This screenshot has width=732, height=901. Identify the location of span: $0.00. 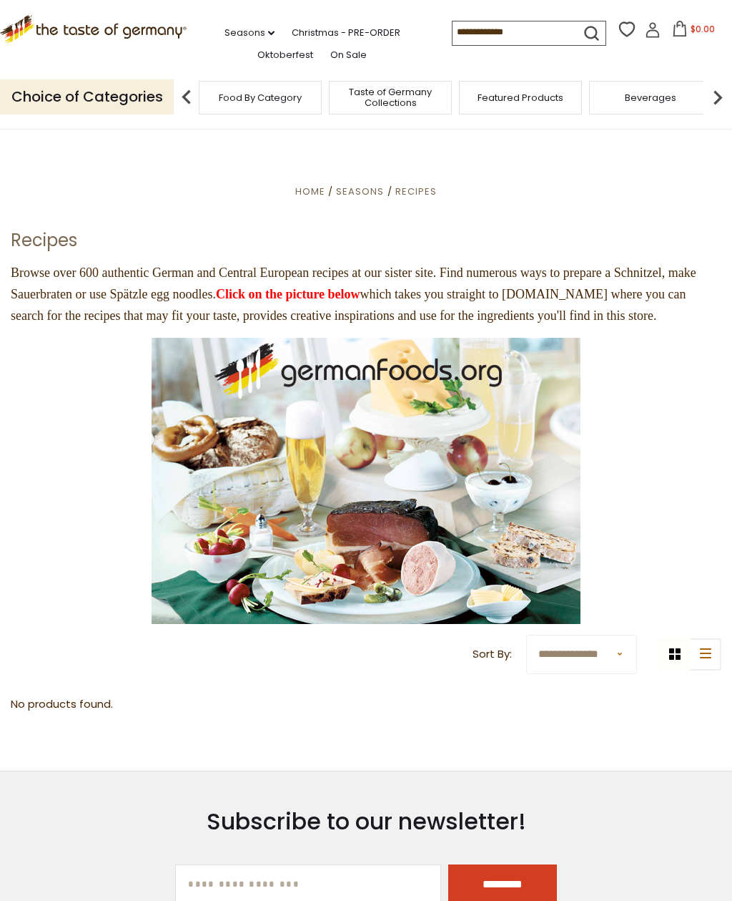
(703, 29).